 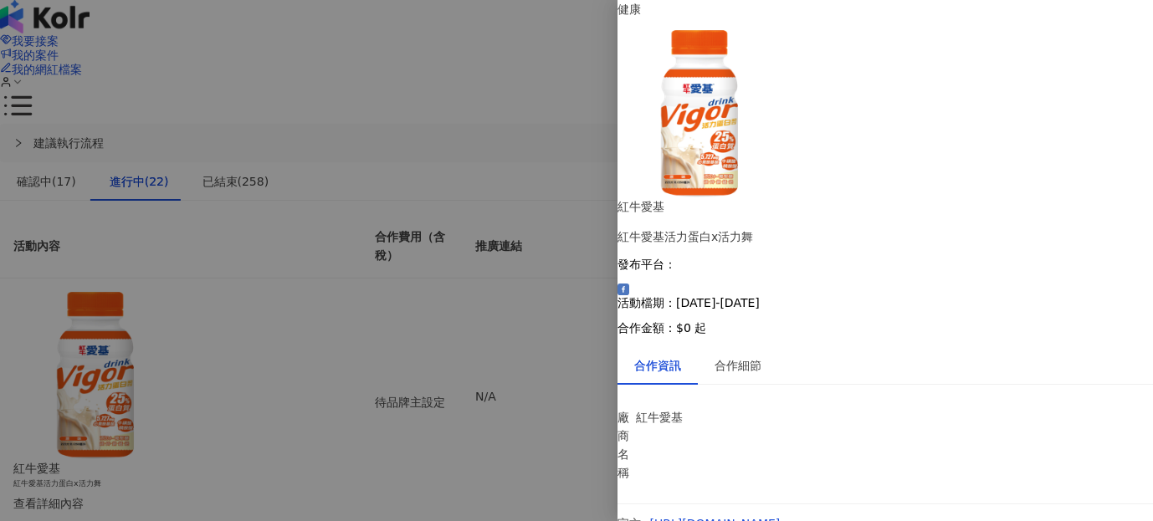 What do you see at coordinates (738, 366) in the screenshot?
I see `div: 合作細節` at bounding box center [738, 366].